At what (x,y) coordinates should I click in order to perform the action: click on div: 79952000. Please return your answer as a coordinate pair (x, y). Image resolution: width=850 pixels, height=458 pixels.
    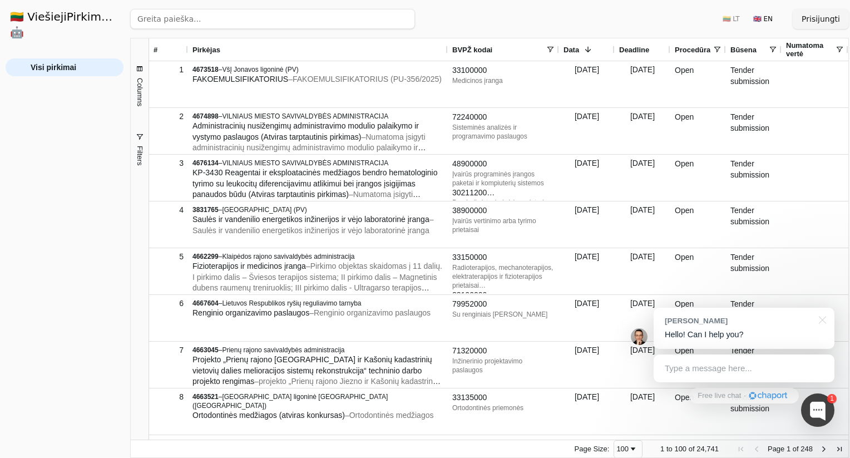
    Looking at the image, I should click on (503, 304).